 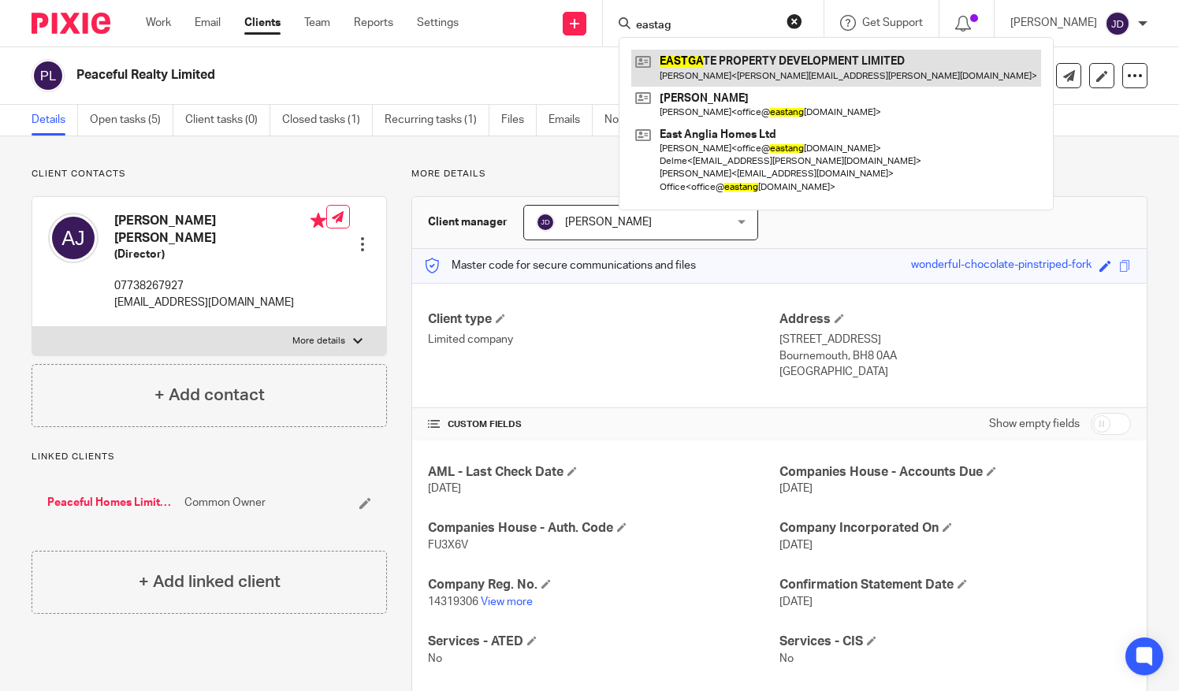 What do you see at coordinates (54, 120) in the screenshot?
I see `a: Details` at bounding box center [54, 120].